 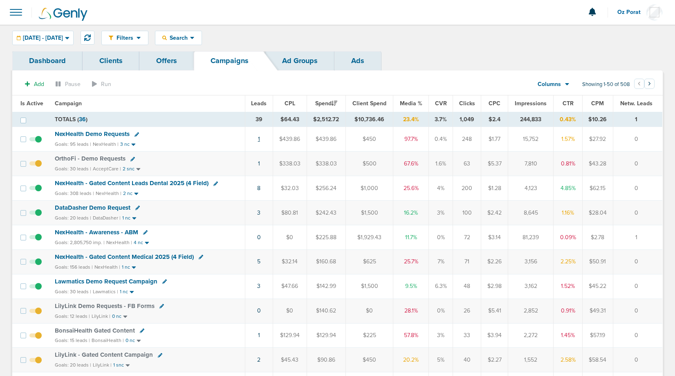 I want to click on small: Goals: 156 leads |, so click(x=74, y=267).